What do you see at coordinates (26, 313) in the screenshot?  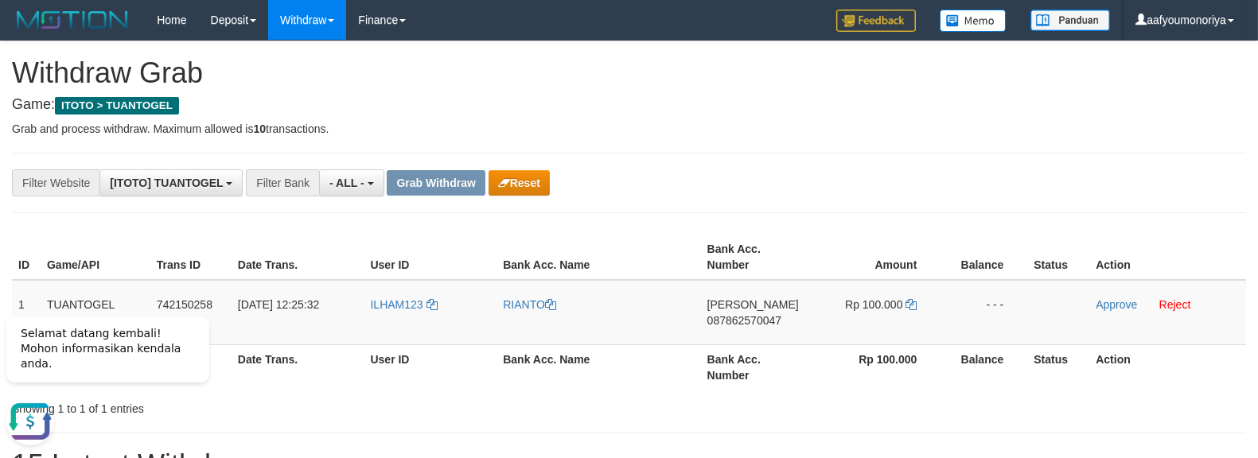 I see `td: 1` at bounding box center [26, 313].